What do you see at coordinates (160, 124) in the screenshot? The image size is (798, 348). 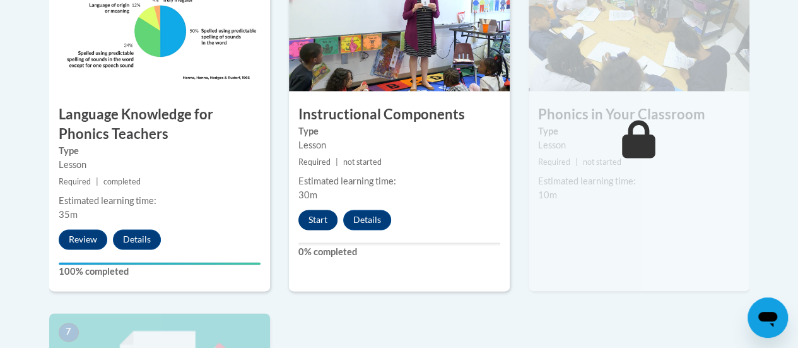 I see `h3: Language Knowledge for Phonics Teachers` at bounding box center [160, 124].